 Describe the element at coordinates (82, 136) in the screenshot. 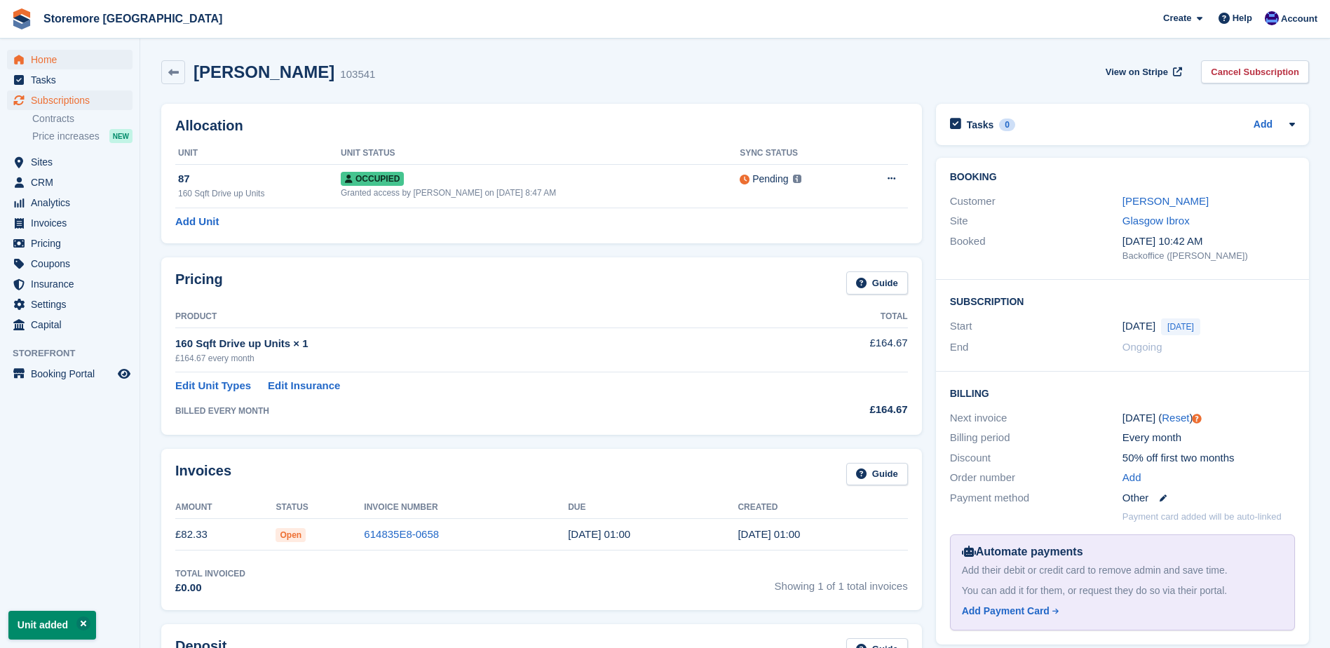

I see `a: Price increases NEW` at that location.